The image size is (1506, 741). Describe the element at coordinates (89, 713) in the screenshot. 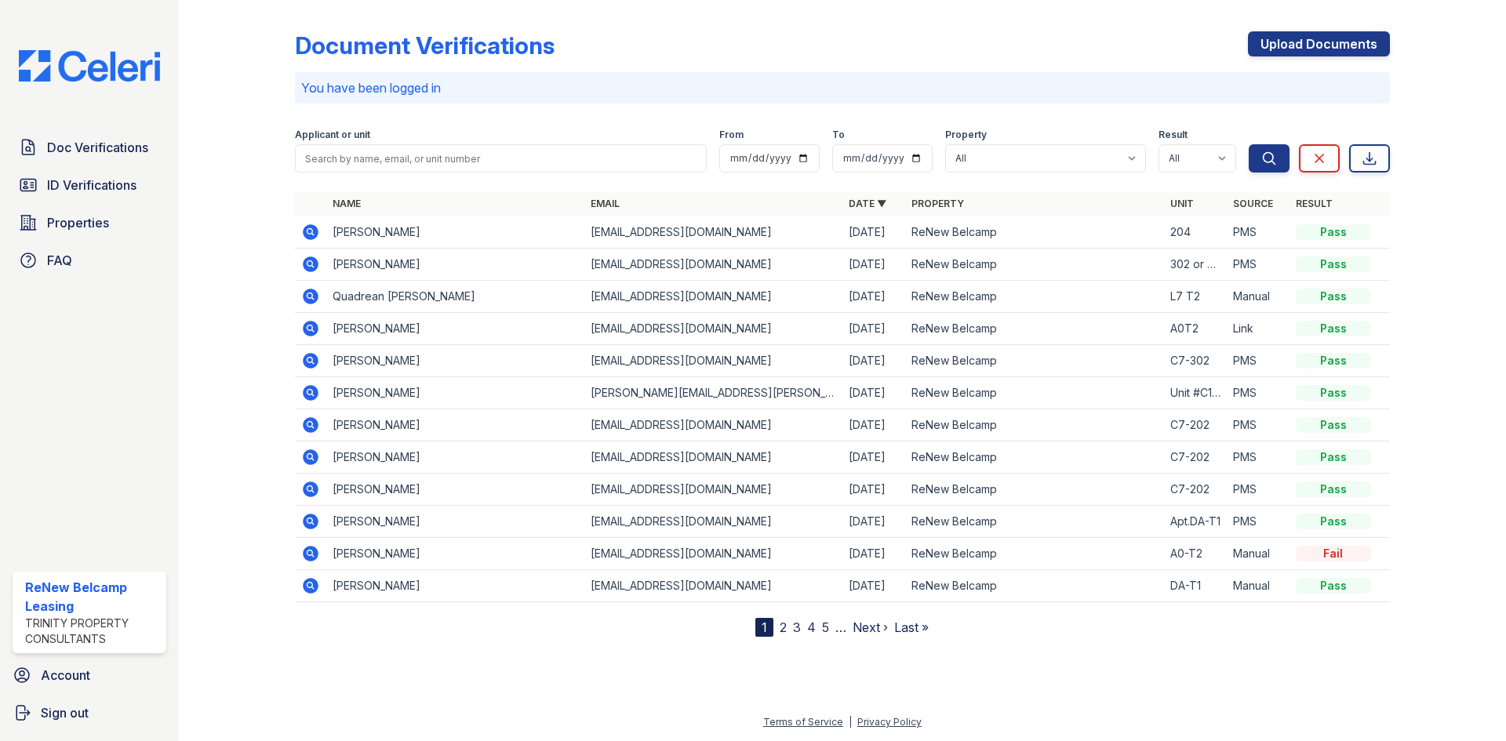

I see `button: Sign out` at that location.